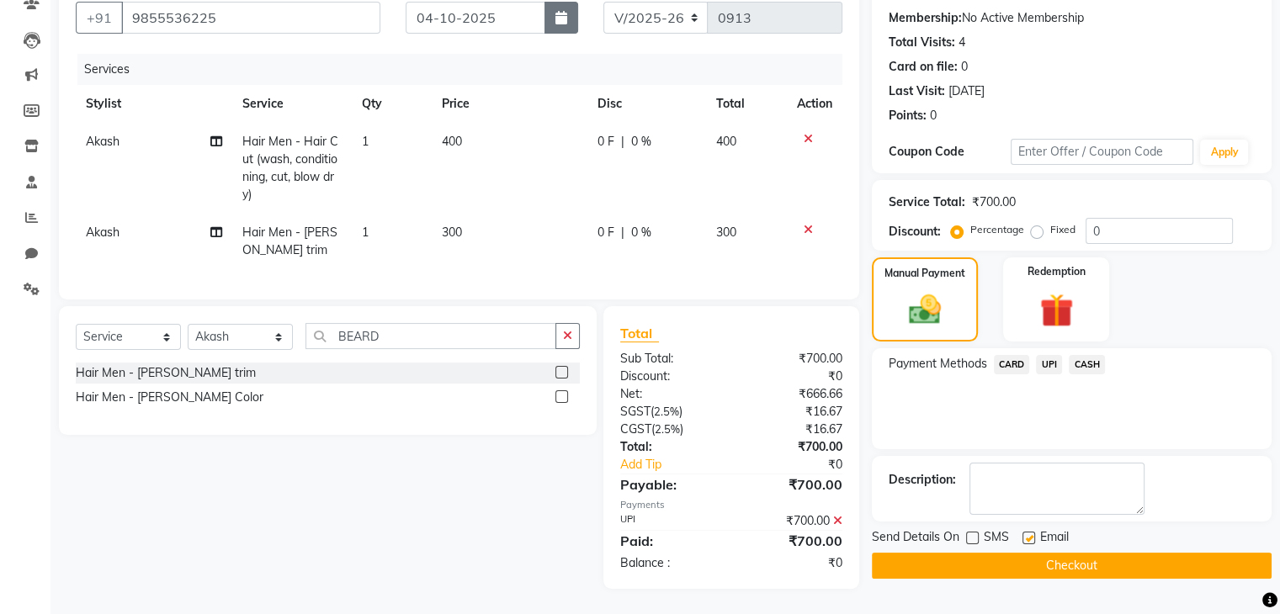 The width and height of the screenshot is (1280, 614). What do you see at coordinates (997, 539) in the screenshot?
I see `span: SMS` at bounding box center [997, 539].